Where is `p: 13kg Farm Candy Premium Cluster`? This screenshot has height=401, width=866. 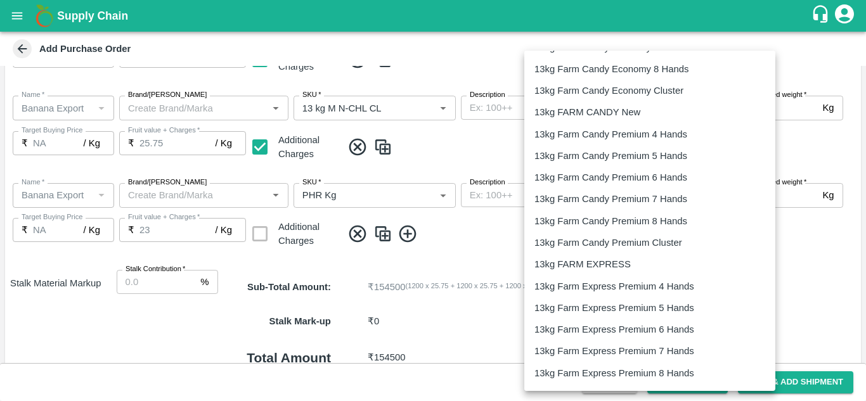 p: 13kg Farm Candy Premium Cluster is located at coordinates (608, 243).